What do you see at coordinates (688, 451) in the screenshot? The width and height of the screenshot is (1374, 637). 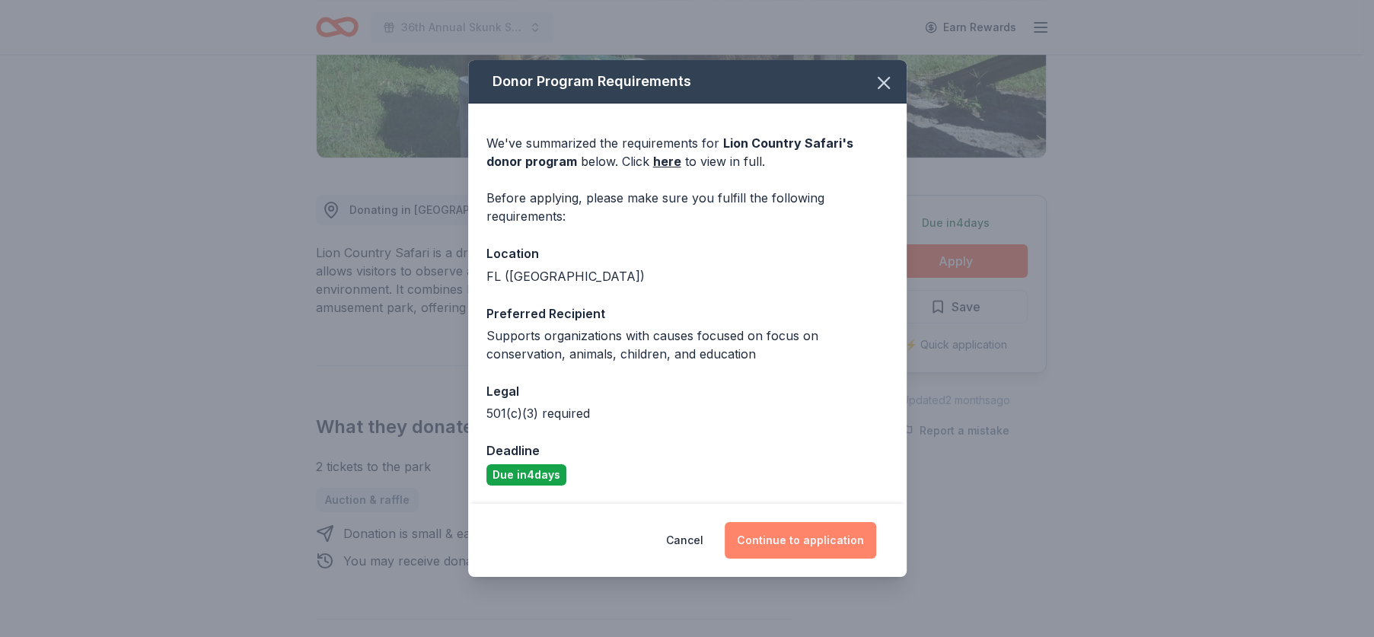 I see `div: Deadline` at bounding box center [688, 451].